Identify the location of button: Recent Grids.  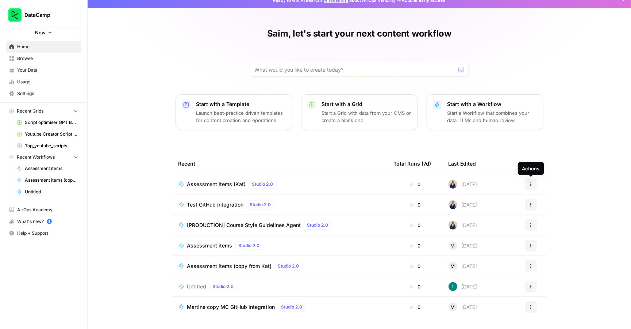
(43, 111).